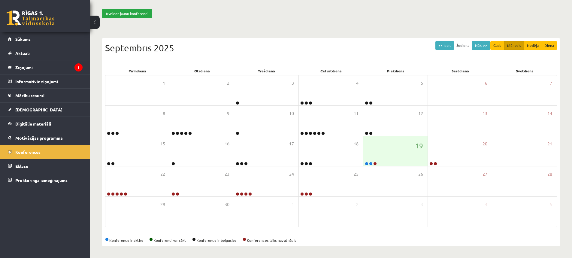  What do you see at coordinates (202, 71) in the screenshot?
I see `div: Otrdiena` at bounding box center [202, 71].